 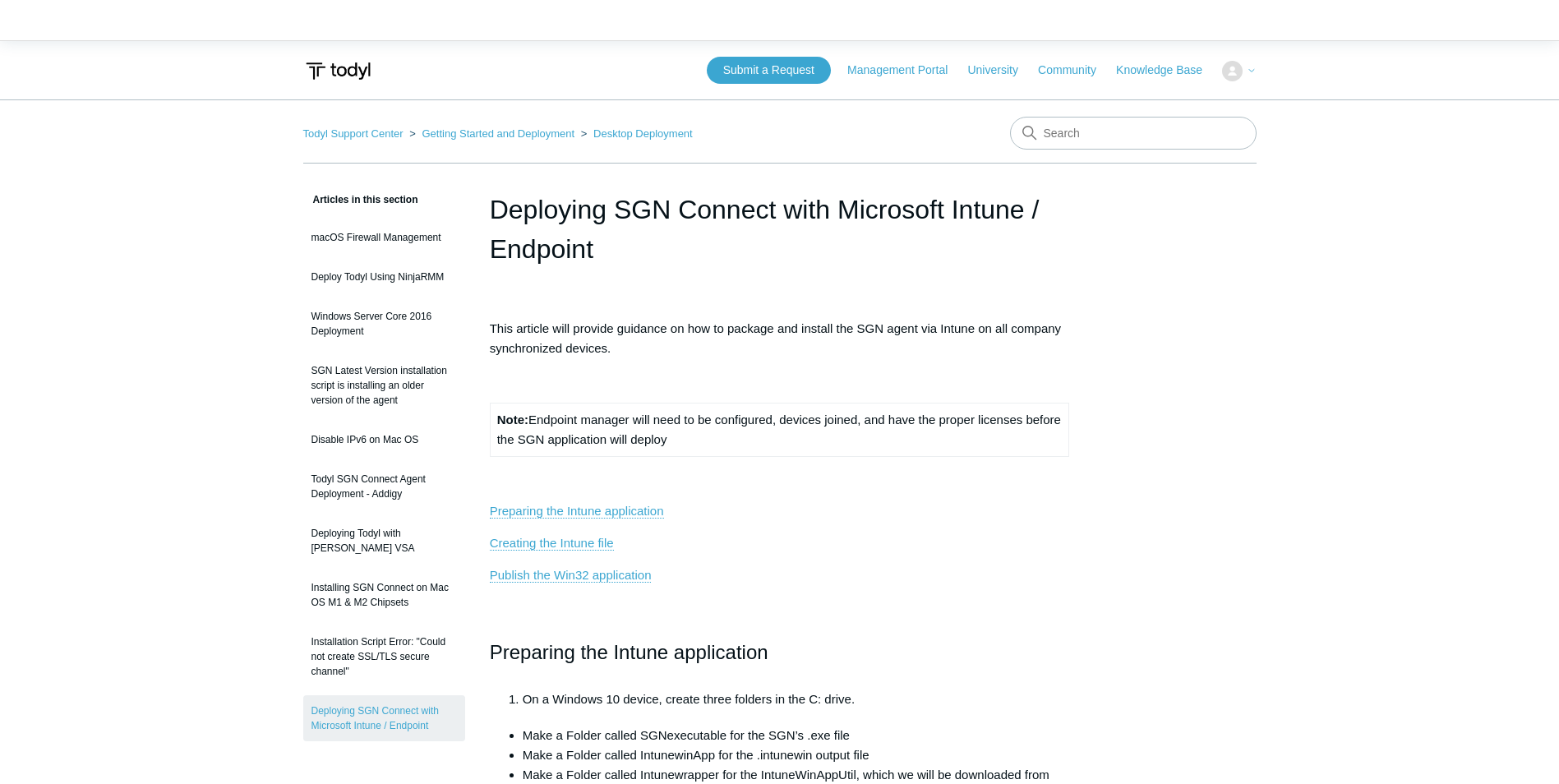 I want to click on a: Submit a Request, so click(x=768, y=70).